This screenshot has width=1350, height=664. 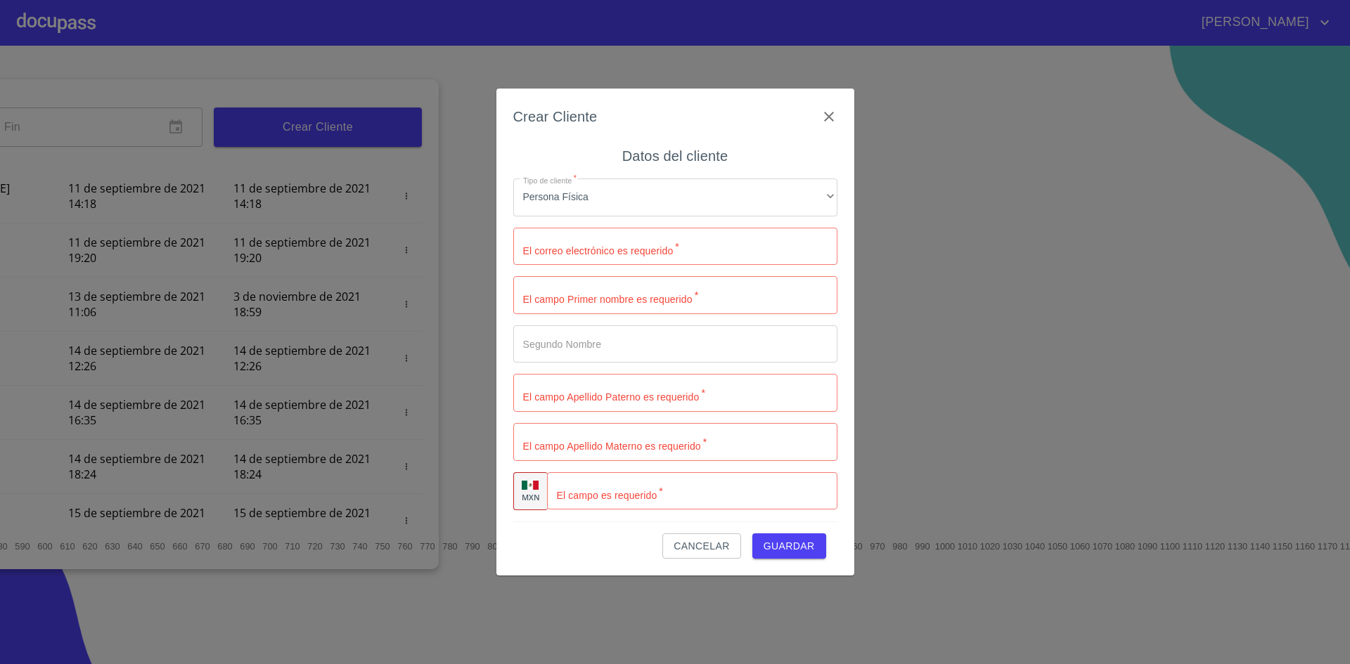 What do you see at coordinates (701, 546) in the screenshot?
I see `button: Cancelar` at bounding box center [701, 546].